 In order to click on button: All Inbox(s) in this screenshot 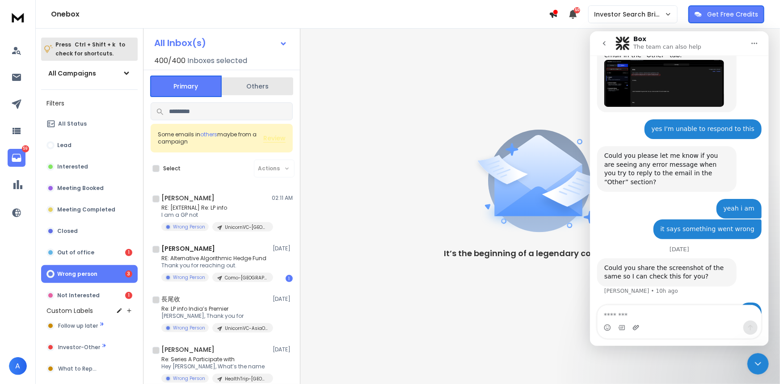, I will do `click(221, 43)`.